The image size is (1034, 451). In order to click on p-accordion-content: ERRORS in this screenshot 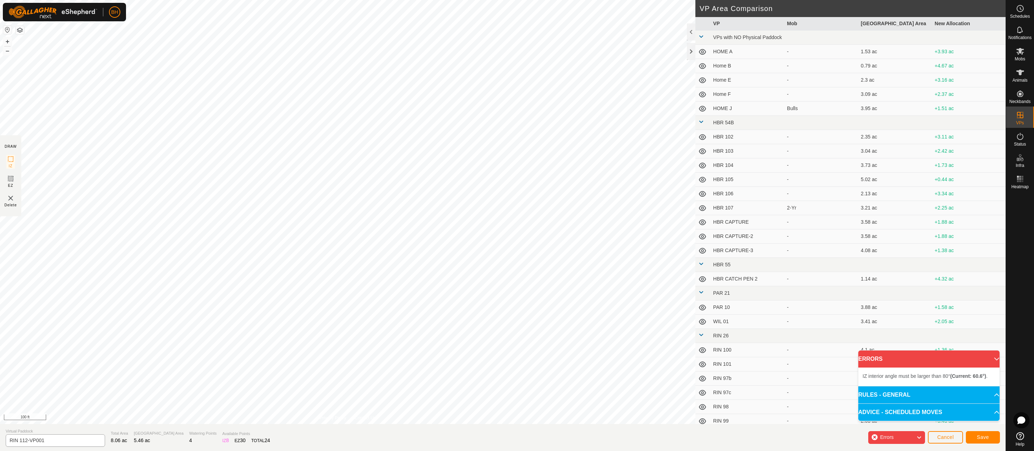, I will do `click(929, 376)`.